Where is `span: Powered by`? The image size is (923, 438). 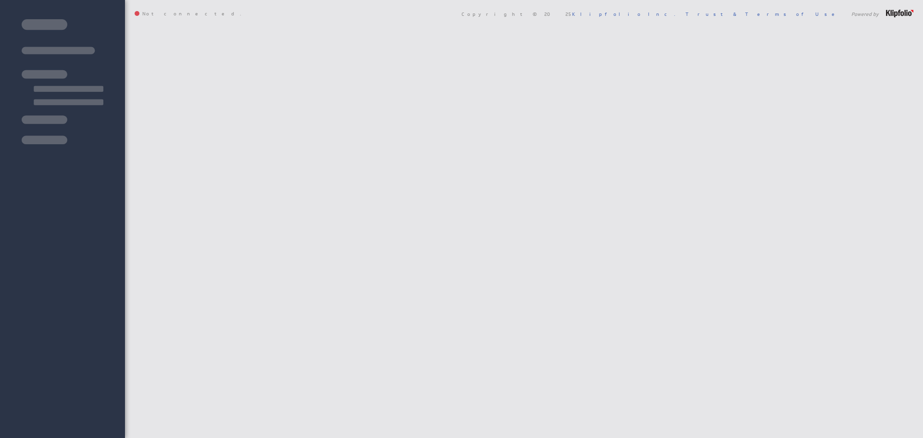 span: Powered by is located at coordinates (865, 14).